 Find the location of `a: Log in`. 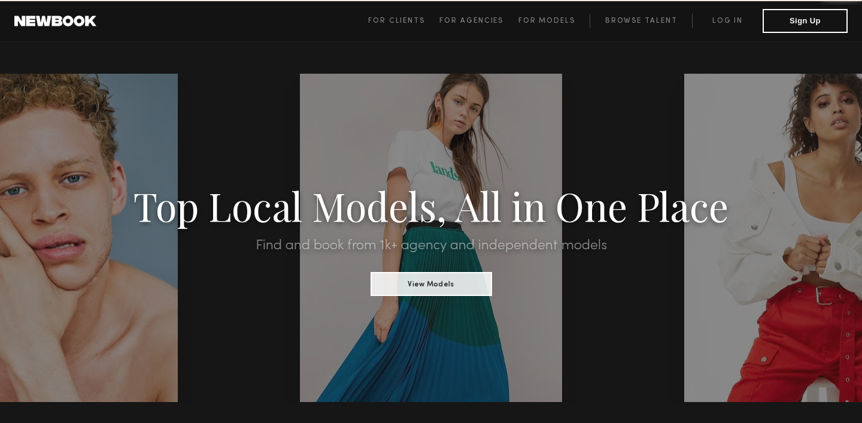

a: Log in is located at coordinates (727, 21).